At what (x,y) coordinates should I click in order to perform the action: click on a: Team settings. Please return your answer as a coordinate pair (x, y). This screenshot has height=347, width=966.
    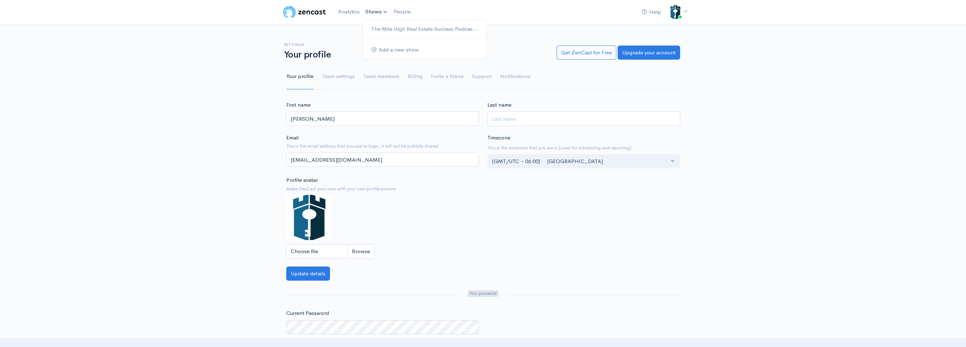
    Looking at the image, I should click on (338, 77).